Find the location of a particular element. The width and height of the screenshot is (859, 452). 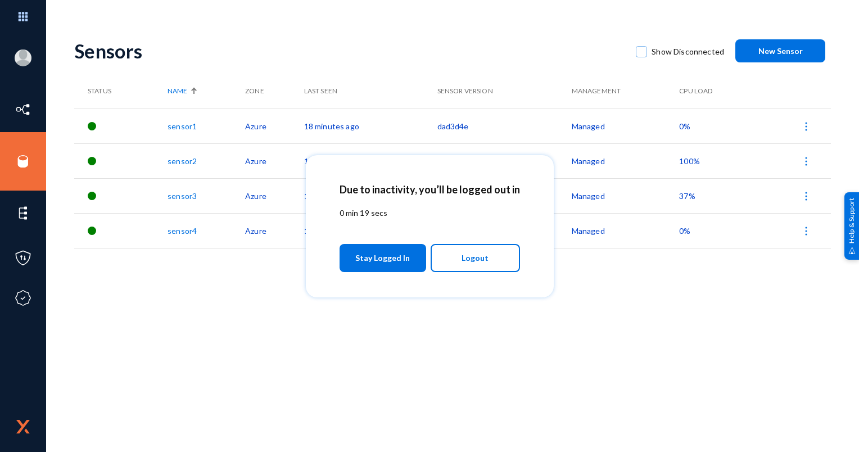

p: 0 min 19 secs is located at coordinates (429, 212).